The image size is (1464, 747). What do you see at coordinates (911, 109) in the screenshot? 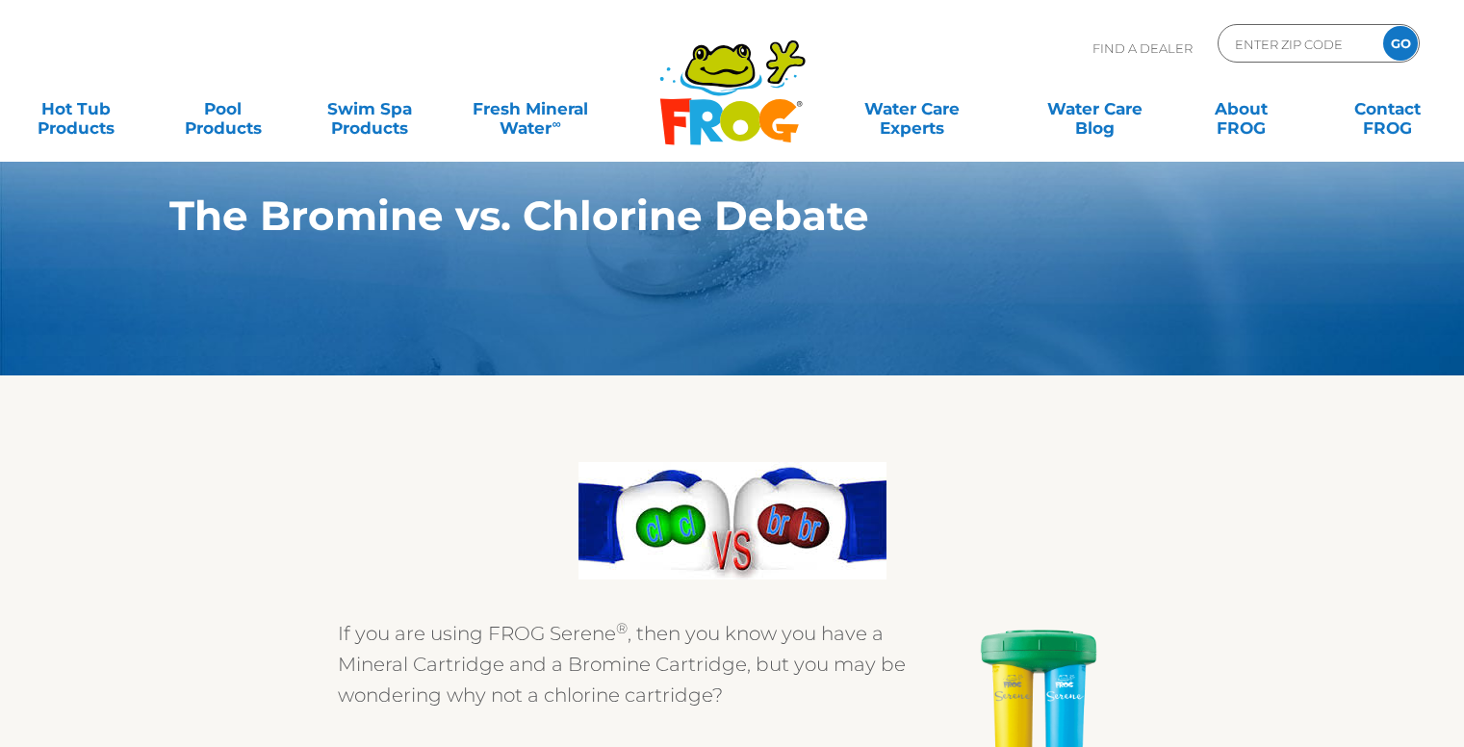
I see `a: Water CareExperts` at bounding box center [911, 109].